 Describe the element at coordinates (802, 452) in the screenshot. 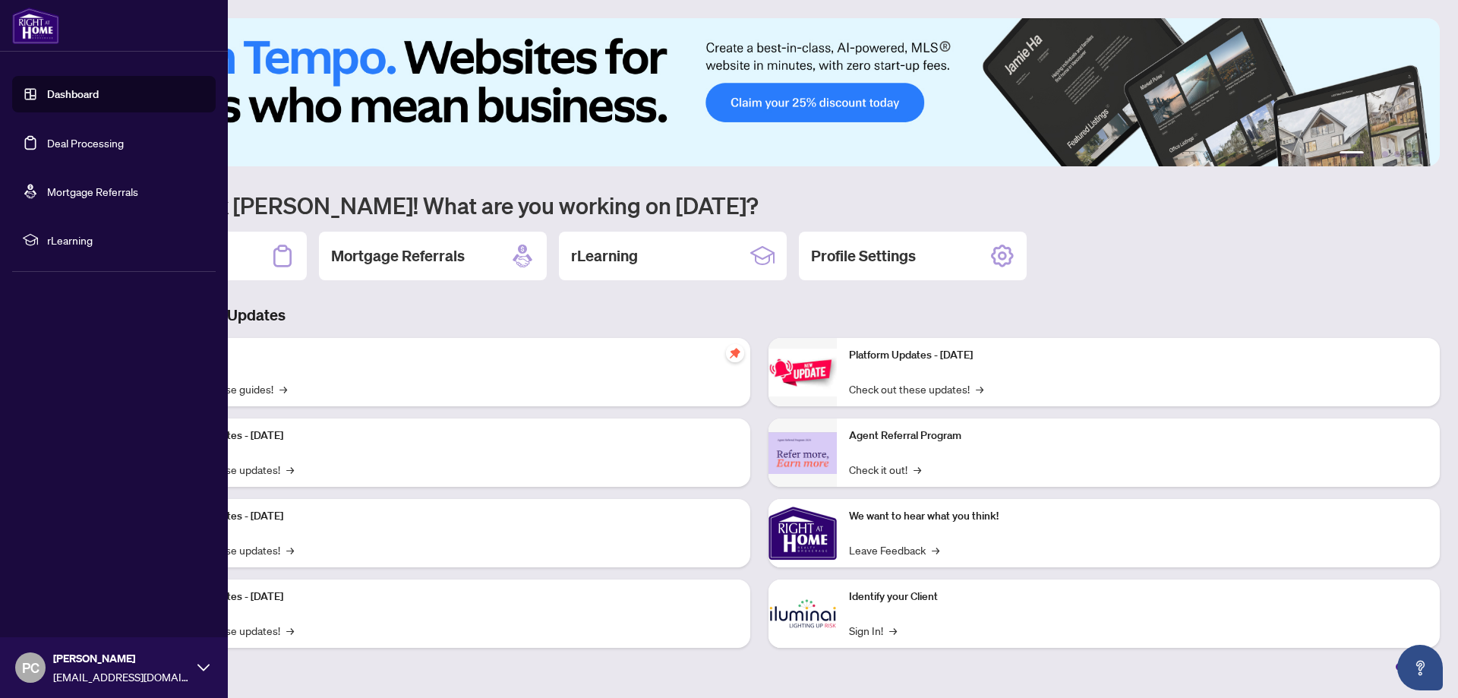

I see `img: Agent Referral Program` at that location.